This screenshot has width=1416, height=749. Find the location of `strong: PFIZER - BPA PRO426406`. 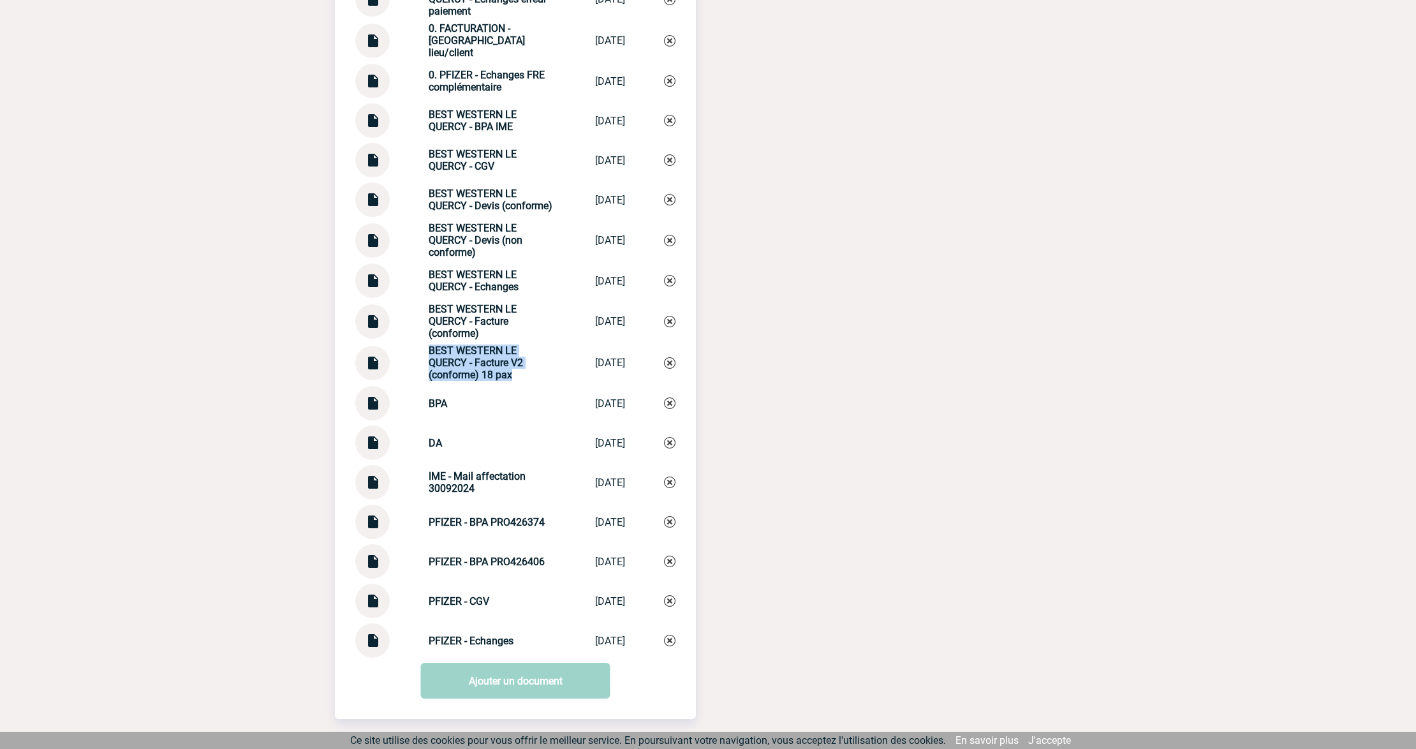

strong: PFIZER - BPA PRO426406 is located at coordinates (487, 561).